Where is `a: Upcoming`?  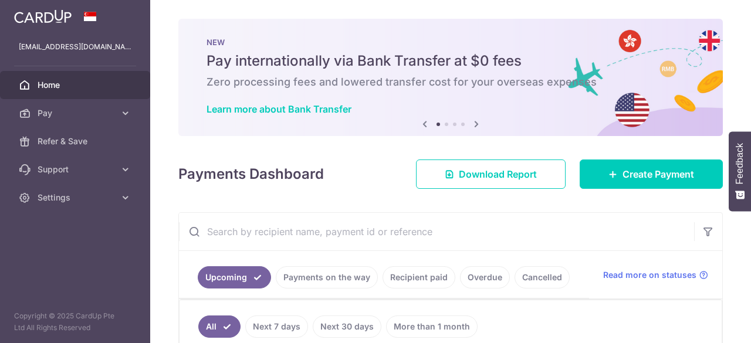
a: Upcoming is located at coordinates (234, 278).